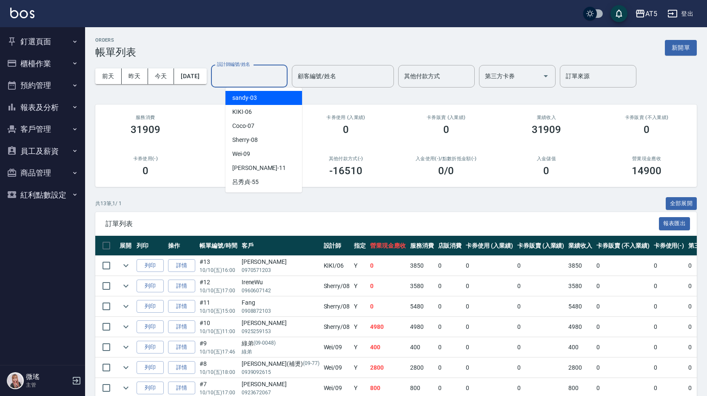 The width and height of the screenshot is (707, 396). I want to click on p: 0908872103, so click(280, 311).